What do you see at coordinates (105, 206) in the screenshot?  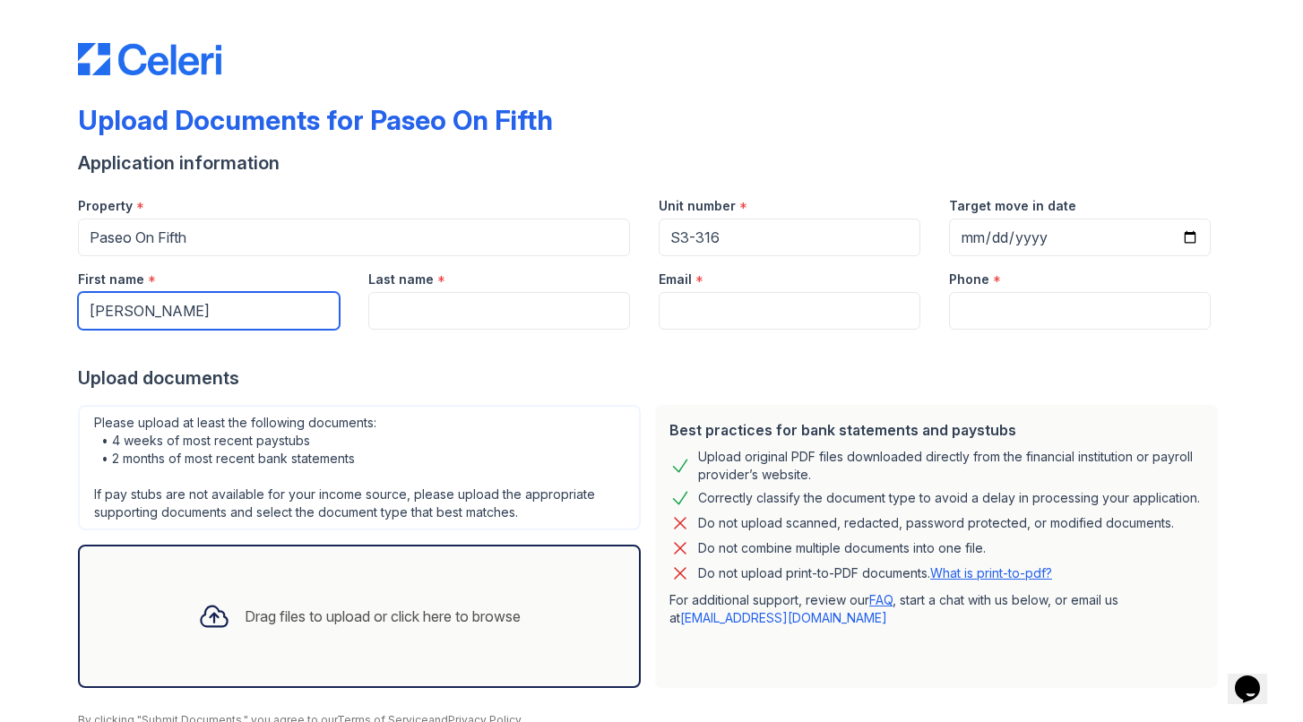 I see `label: Property` at bounding box center [105, 206].